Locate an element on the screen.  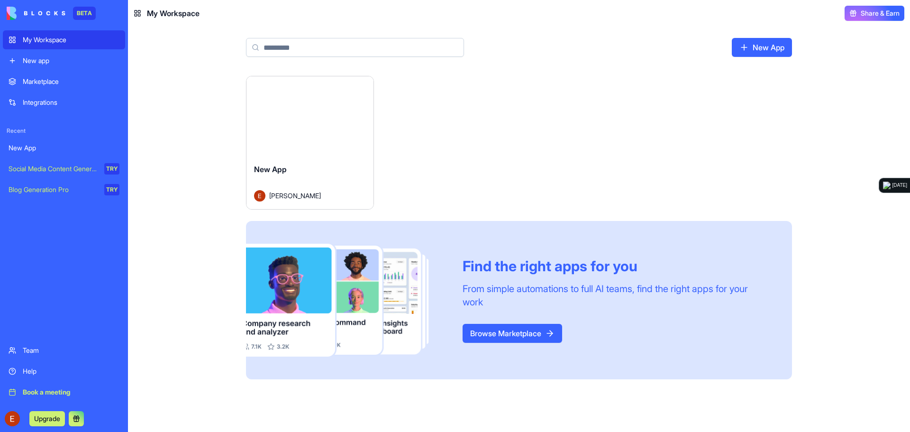
div: New App is located at coordinates (64, 148).